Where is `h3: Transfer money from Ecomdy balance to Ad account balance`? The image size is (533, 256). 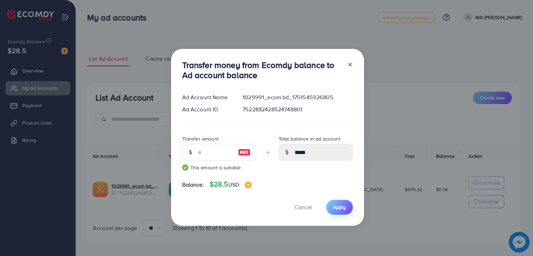 h3: Transfer money from Ecomdy balance to Ad account balance is located at coordinates (262, 70).